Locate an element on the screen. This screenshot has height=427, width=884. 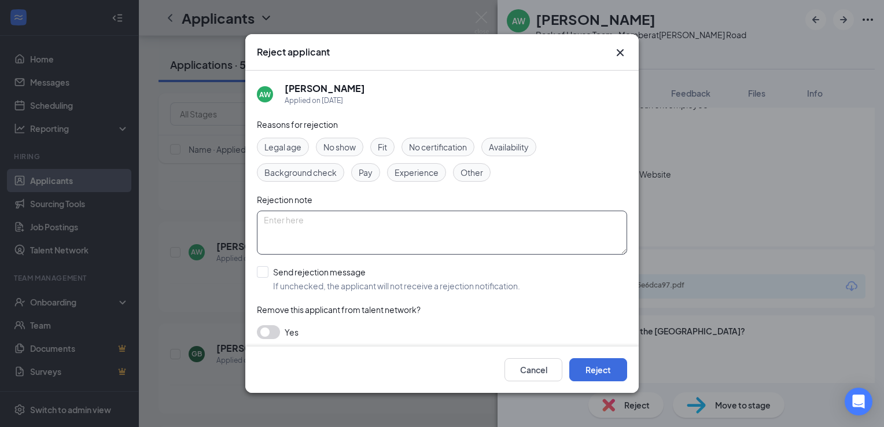
h3: Reject applicant is located at coordinates (293, 52).